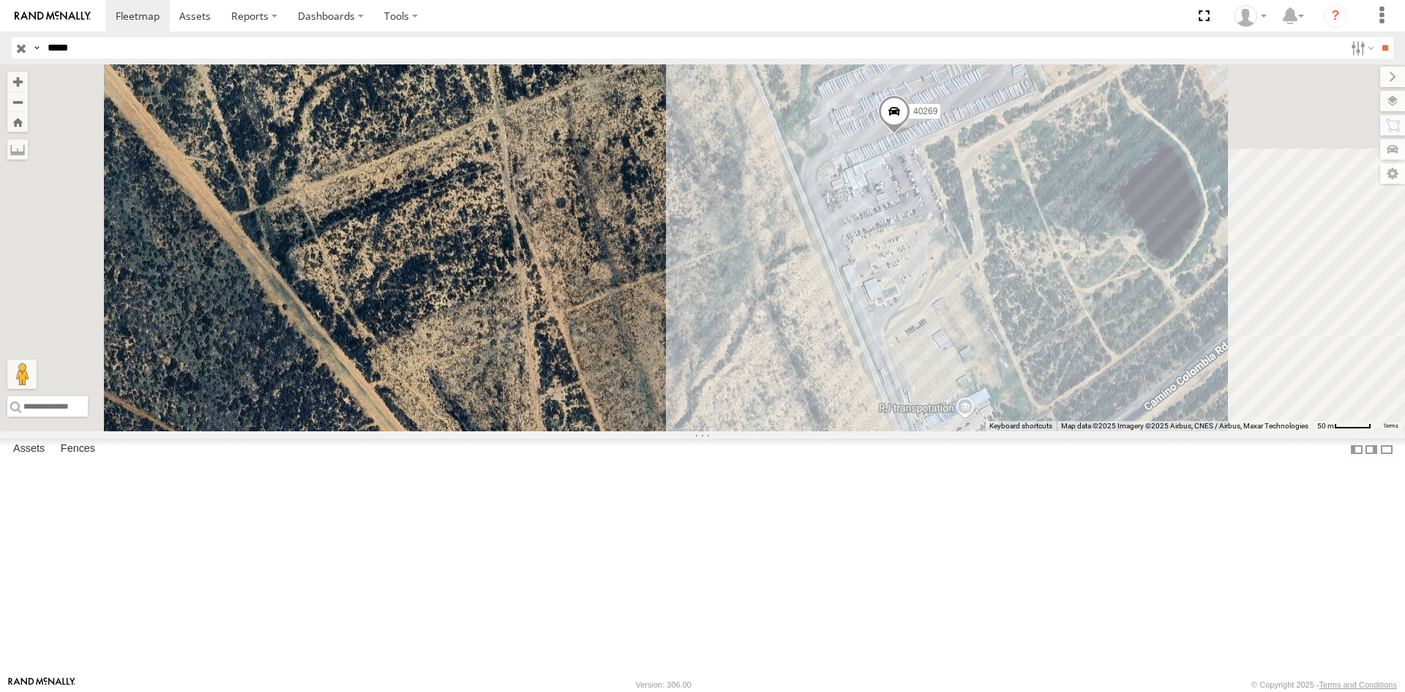  Describe the element at coordinates (37, 48) in the screenshot. I see `label: Search Query` at that location.